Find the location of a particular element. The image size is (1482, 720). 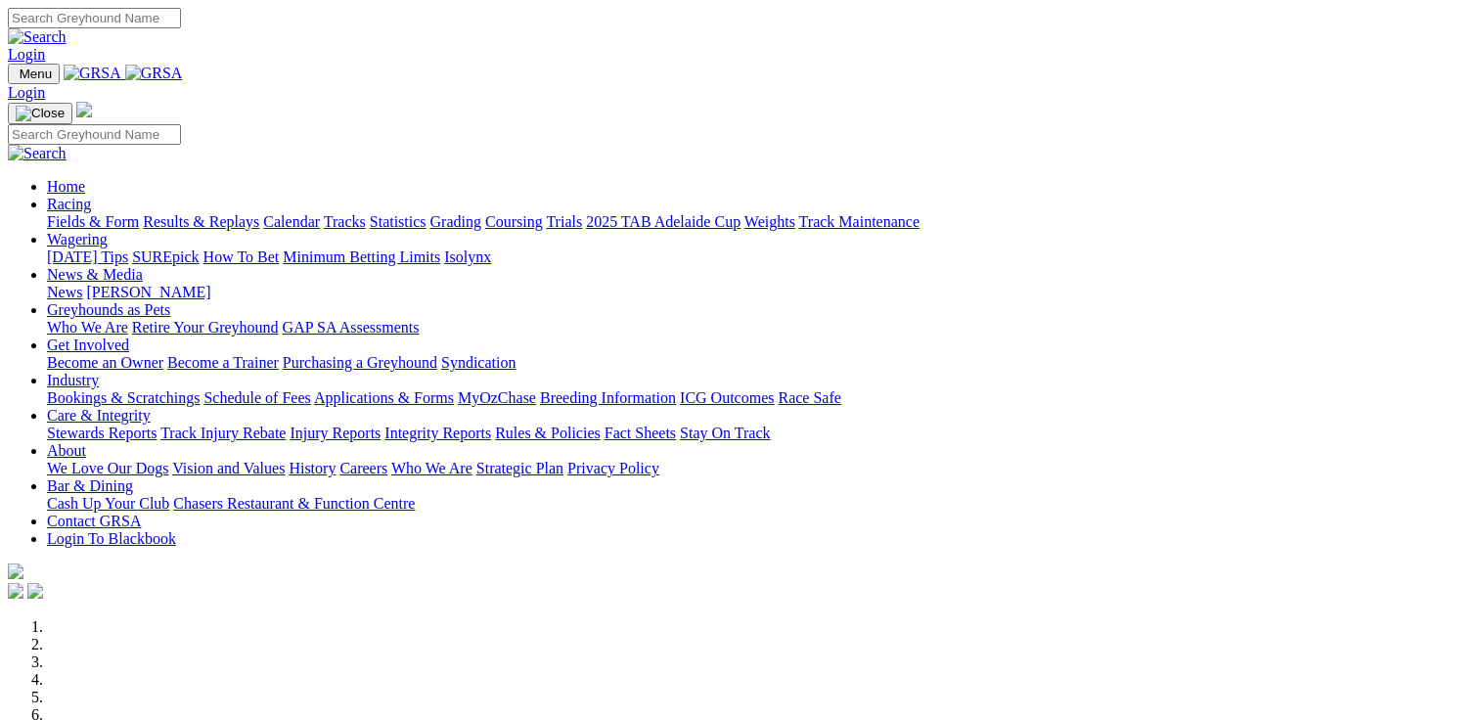

a: GAP SA Assessments is located at coordinates (351, 327).